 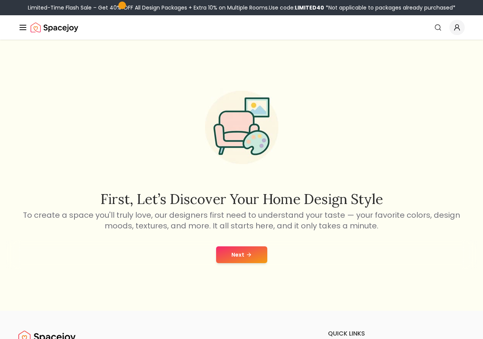 What do you see at coordinates (54, 27) in the screenshot?
I see `img: Spacejoy Logo` at bounding box center [54, 27].